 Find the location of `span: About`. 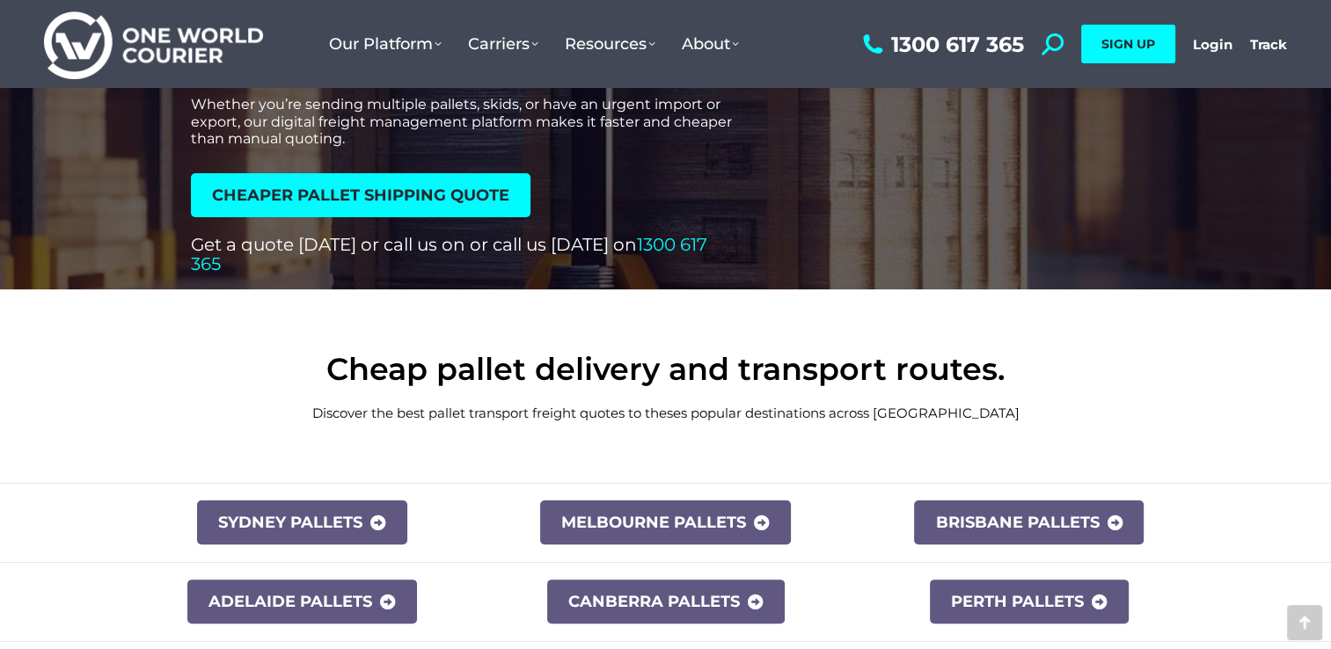

span: About is located at coordinates (710, 44).